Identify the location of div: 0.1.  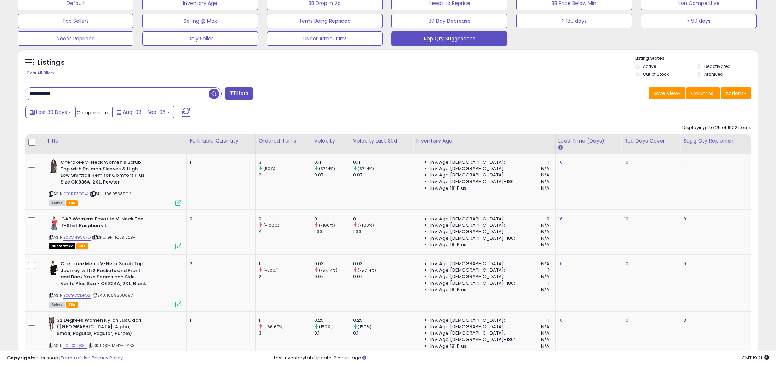
(332, 333).